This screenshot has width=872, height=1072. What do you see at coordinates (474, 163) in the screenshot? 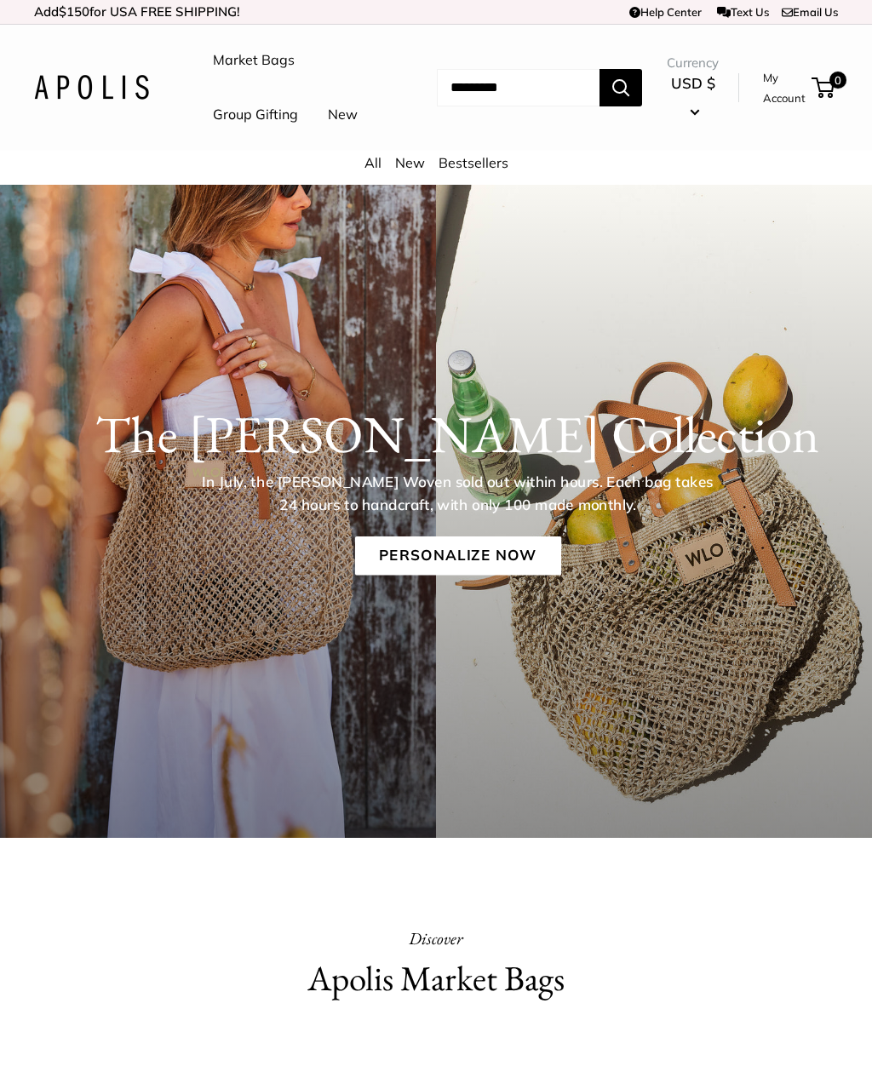
I see `a: Bestsellers` at bounding box center [474, 163].